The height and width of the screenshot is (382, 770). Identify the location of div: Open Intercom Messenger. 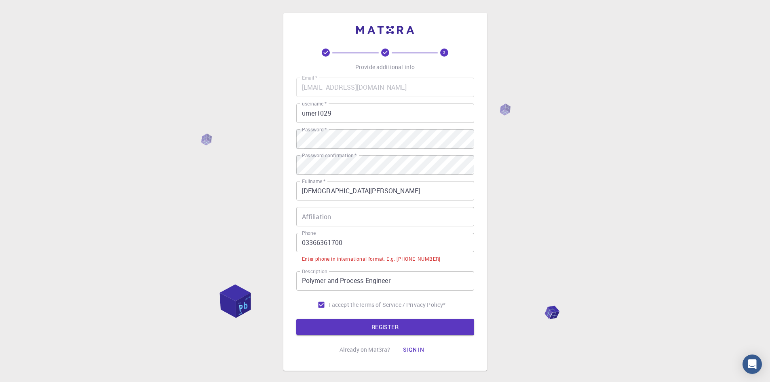
(752, 364).